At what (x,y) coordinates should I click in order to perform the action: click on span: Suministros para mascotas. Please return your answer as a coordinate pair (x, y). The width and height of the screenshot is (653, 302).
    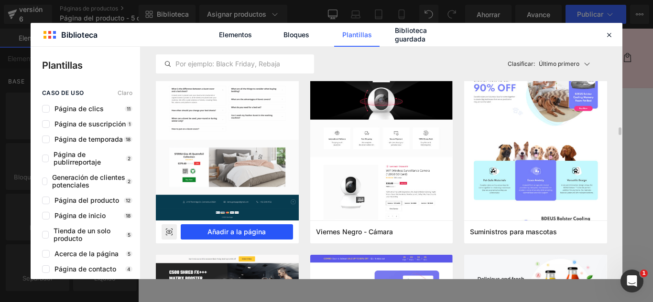
    Looking at the image, I should click on (513, 232).